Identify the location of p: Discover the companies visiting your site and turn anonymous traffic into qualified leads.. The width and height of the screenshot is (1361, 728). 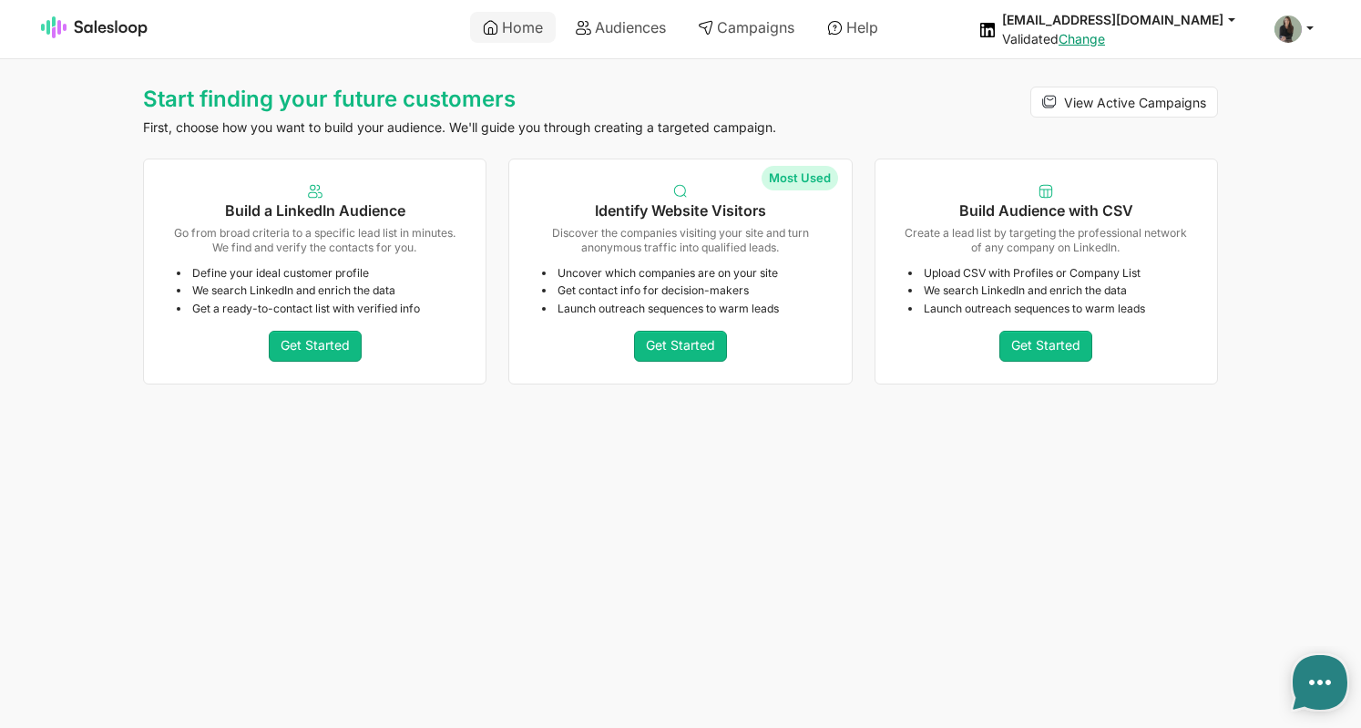
(680, 240).